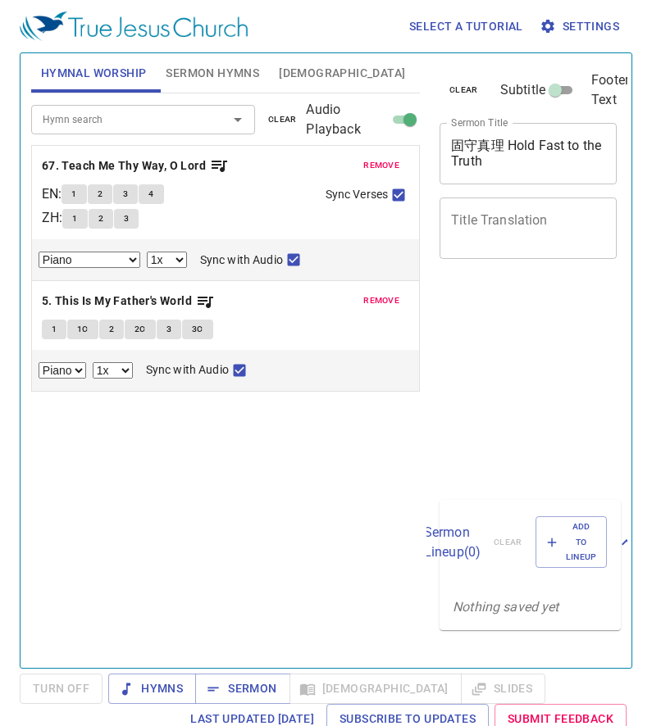  I want to click on button: 67. Teach Me Thy Way, O Lord, so click(135, 166).